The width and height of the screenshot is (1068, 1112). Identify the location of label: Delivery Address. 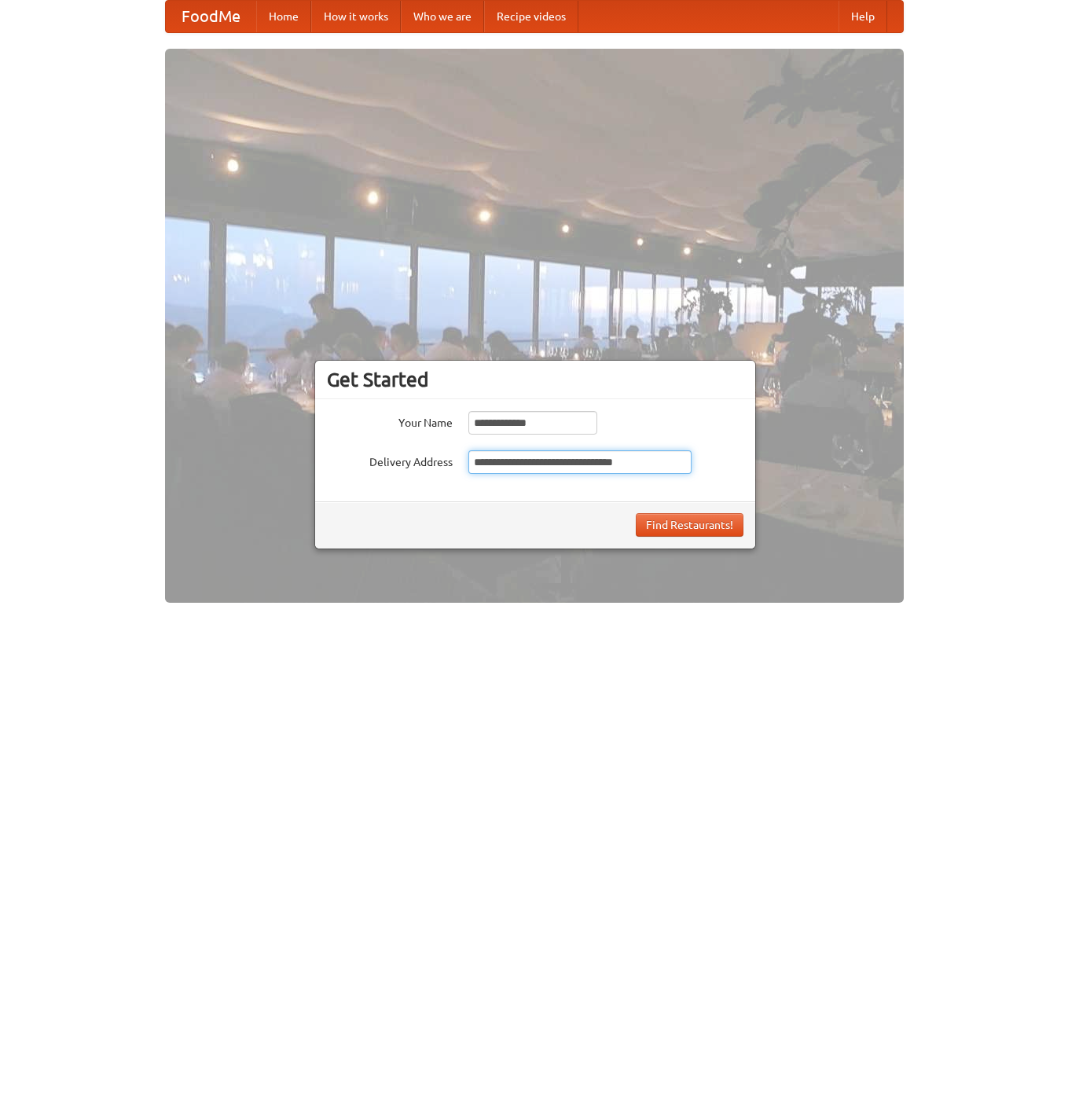
(390, 460).